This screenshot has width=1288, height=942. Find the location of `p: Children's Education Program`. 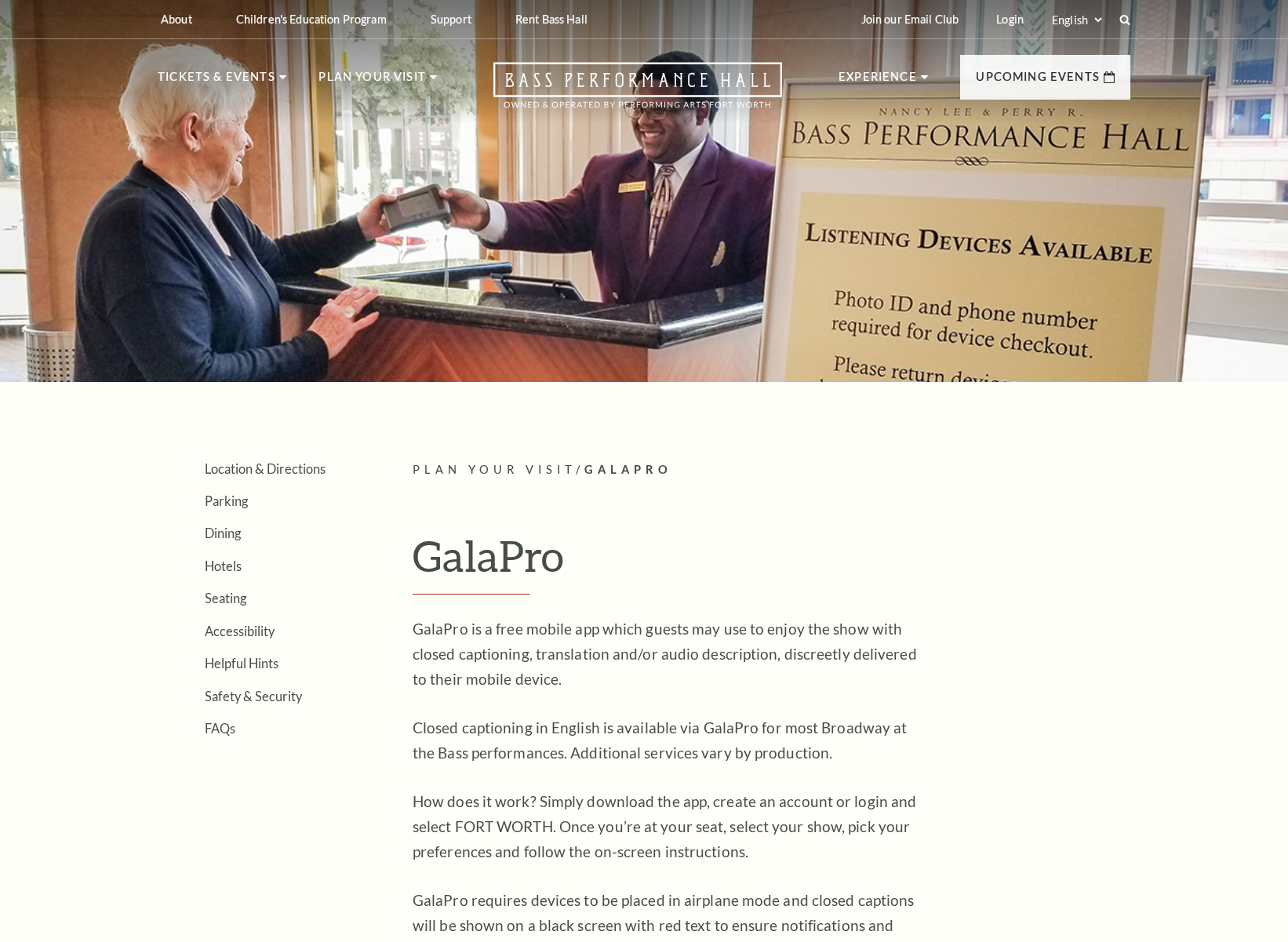

p: Children's Education Program is located at coordinates (312, 18).